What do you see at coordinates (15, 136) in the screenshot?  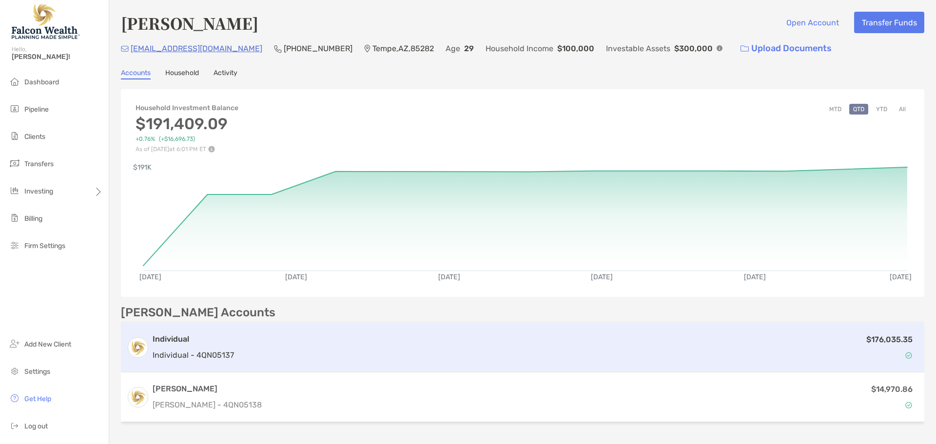 I see `img: clients icon` at bounding box center [15, 136].